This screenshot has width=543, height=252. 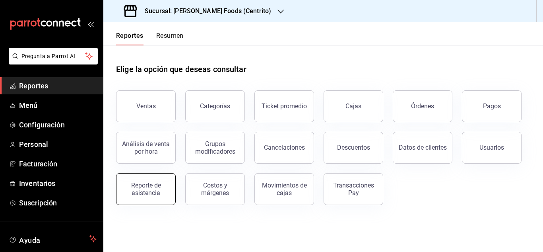 What do you see at coordinates (215, 106) in the screenshot?
I see `button: Categorías` at bounding box center [215, 106].